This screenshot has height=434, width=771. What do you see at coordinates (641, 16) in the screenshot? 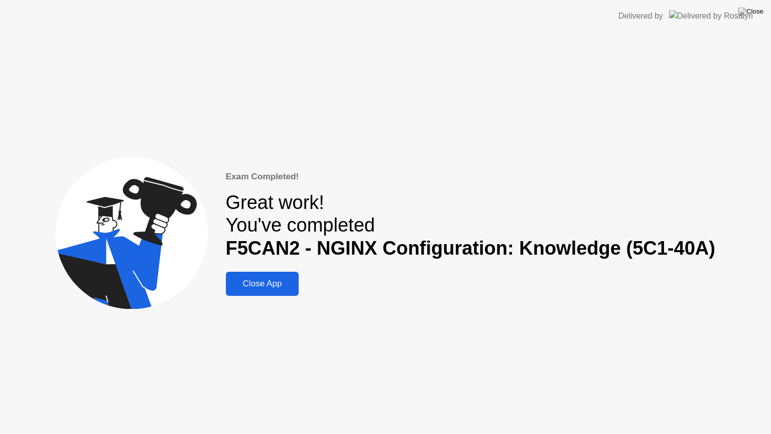
I see `div: Delivered by` at bounding box center [641, 16].